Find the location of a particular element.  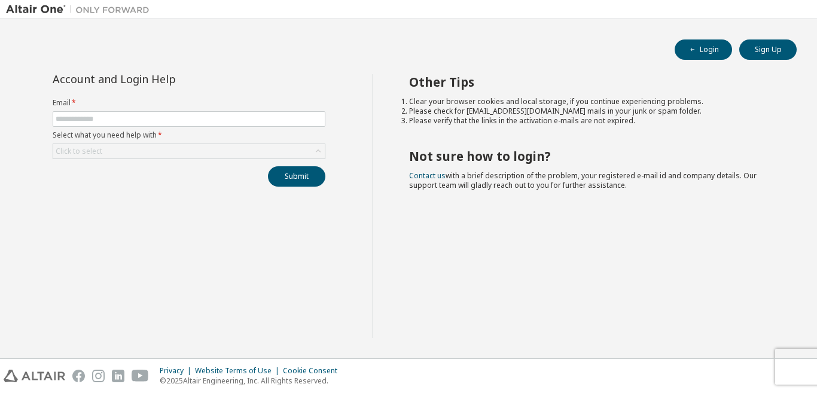

div: Website Terms of Use is located at coordinates (239, 371).